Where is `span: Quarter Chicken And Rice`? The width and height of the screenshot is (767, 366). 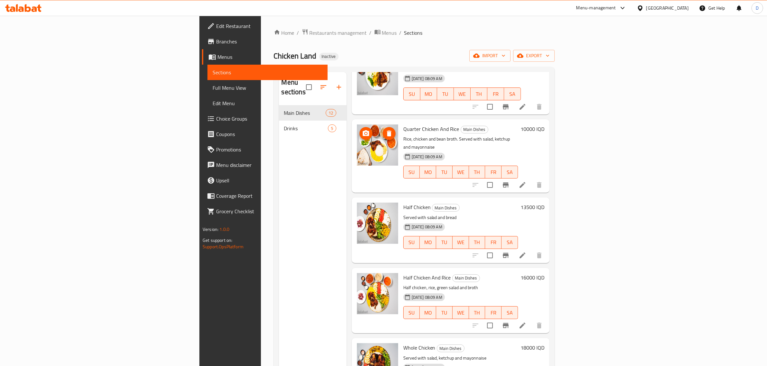 span: Quarter Chicken And Rice is located at coordinates (431, 129).